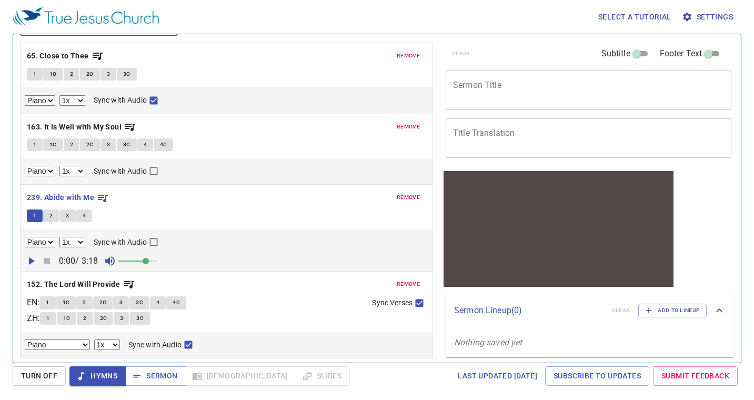  Describe the element at coordinates (65, 56) in the screenshot. I see `button: 65. Close to Thee` at that location.